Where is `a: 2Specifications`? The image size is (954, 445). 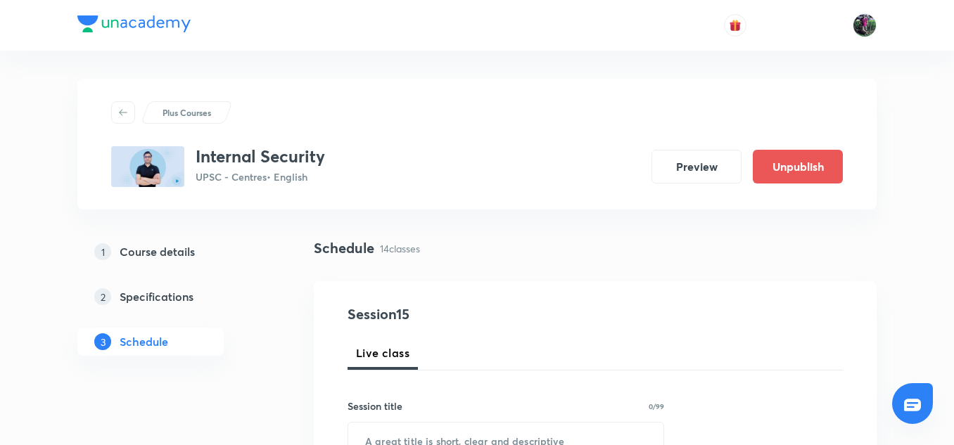 a: 2Specifications is located at coordinates (173, 297).